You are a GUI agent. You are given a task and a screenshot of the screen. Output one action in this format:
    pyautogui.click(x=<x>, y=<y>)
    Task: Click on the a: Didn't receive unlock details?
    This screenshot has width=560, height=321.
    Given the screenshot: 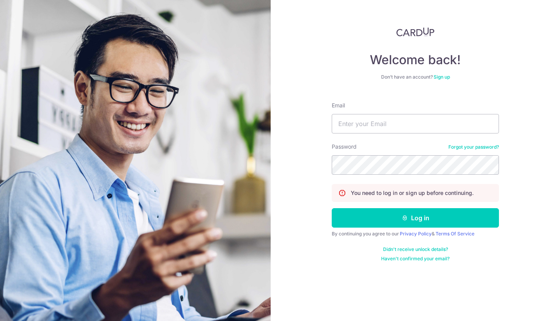 What is the action you would take?
    pyautogui.click(x=415, y=249)
    